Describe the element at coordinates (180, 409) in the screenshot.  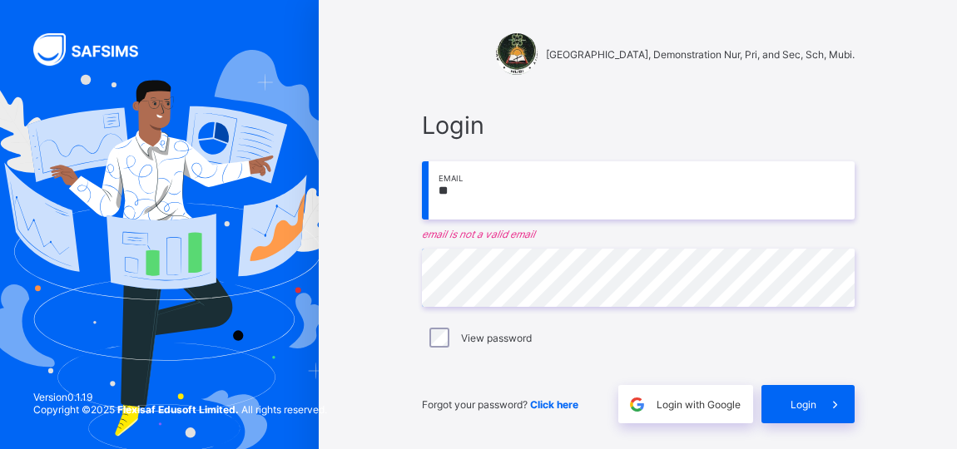
I see `span: Copyright © 2025 All rights reserved.` at that location.